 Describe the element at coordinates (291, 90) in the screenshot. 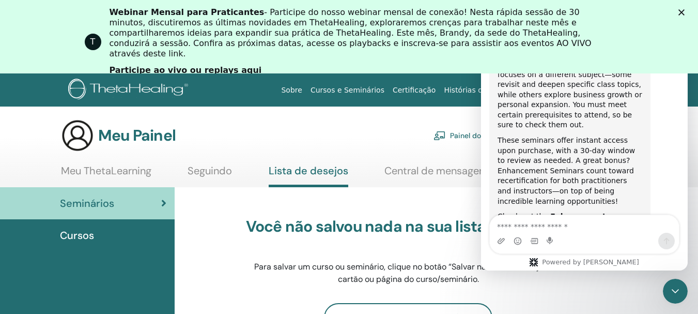

I see `font: Sobre` at that location.